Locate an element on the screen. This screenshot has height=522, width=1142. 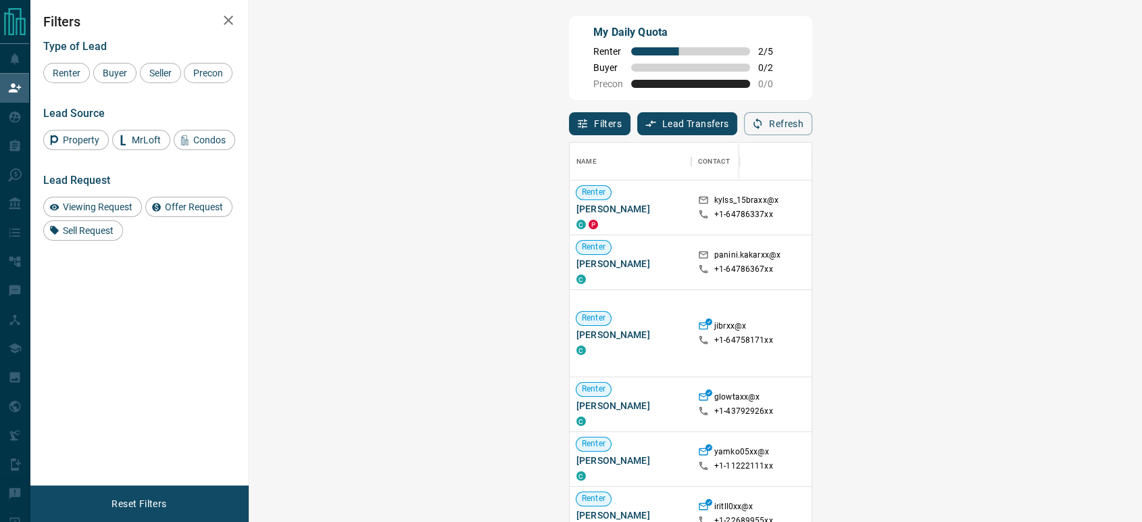
span: MrLoft is located at coordinates (146, 140).